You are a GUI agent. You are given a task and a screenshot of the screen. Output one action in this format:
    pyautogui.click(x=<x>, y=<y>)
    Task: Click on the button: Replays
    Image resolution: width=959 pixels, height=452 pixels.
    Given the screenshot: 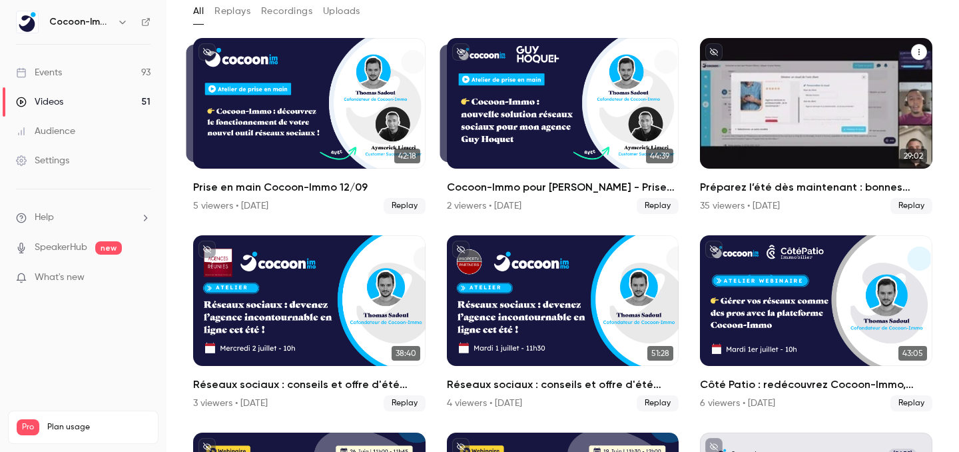 What is the action you would take?
    pyautogui.click(x=232, y=11)
    